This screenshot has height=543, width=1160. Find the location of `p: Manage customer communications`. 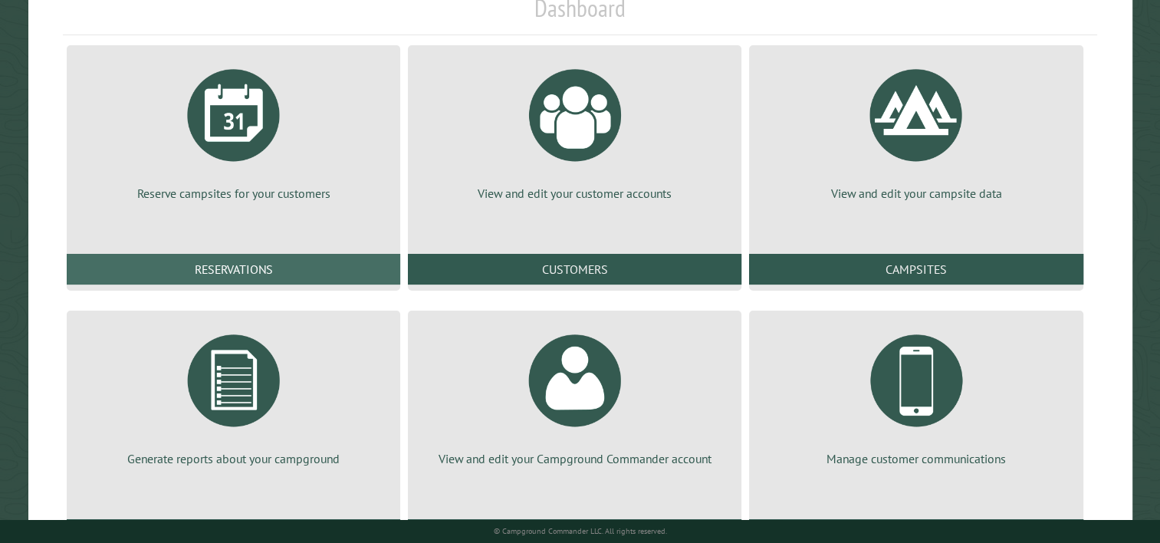

p: Manage customer communications is located at coordinates (916, 459).